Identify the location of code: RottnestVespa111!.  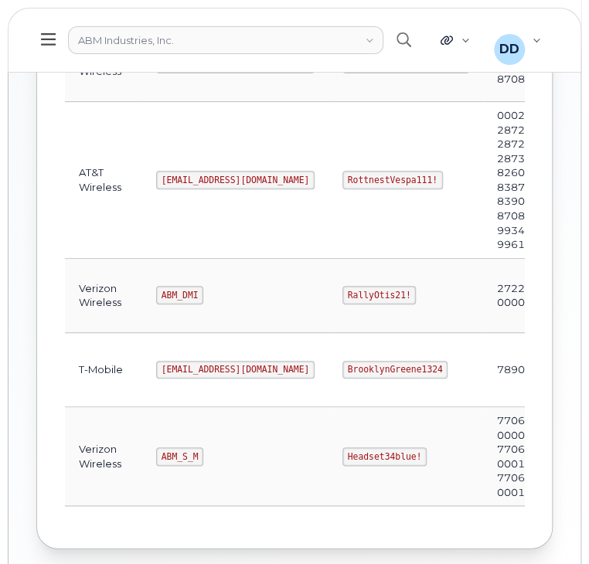
(392, 180).